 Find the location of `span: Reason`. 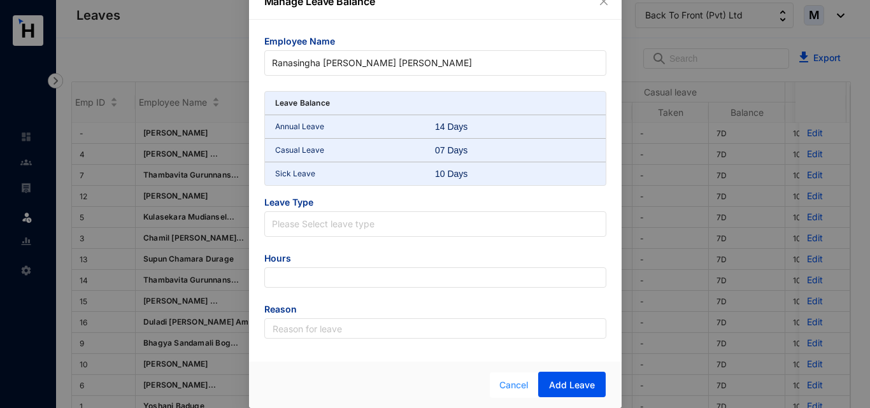

span: Reason is located at coordinates (435, 311).